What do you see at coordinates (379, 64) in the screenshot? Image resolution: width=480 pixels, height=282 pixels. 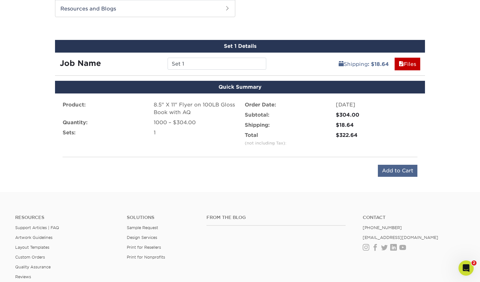 I see `b: : $18.64` at bounding box center [379, 64].